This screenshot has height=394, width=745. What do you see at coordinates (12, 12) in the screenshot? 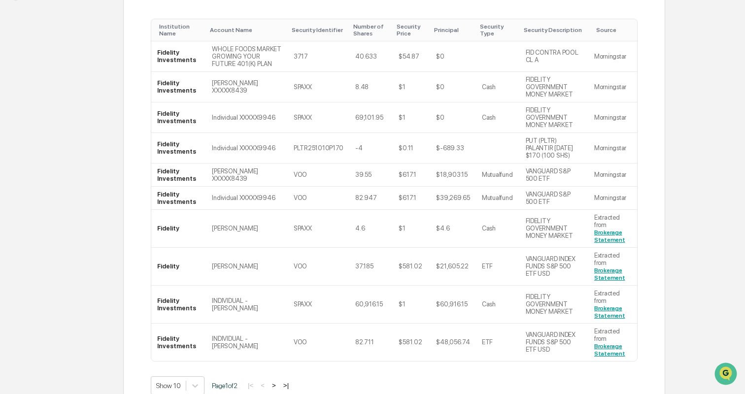
I see `button: Open customer support` at bounding box center [12, 12].